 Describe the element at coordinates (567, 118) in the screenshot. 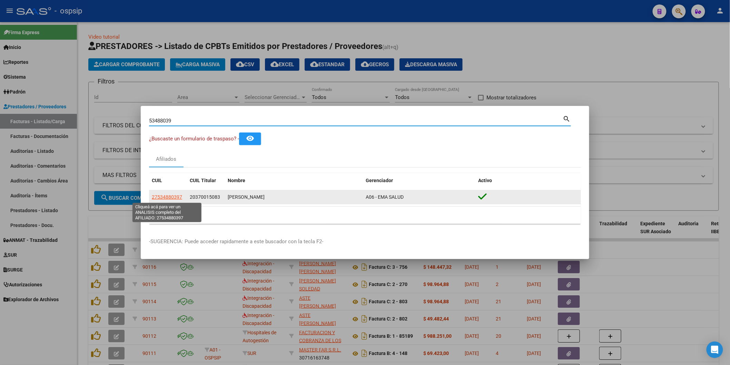

I see `mat-icon: search` at that location.